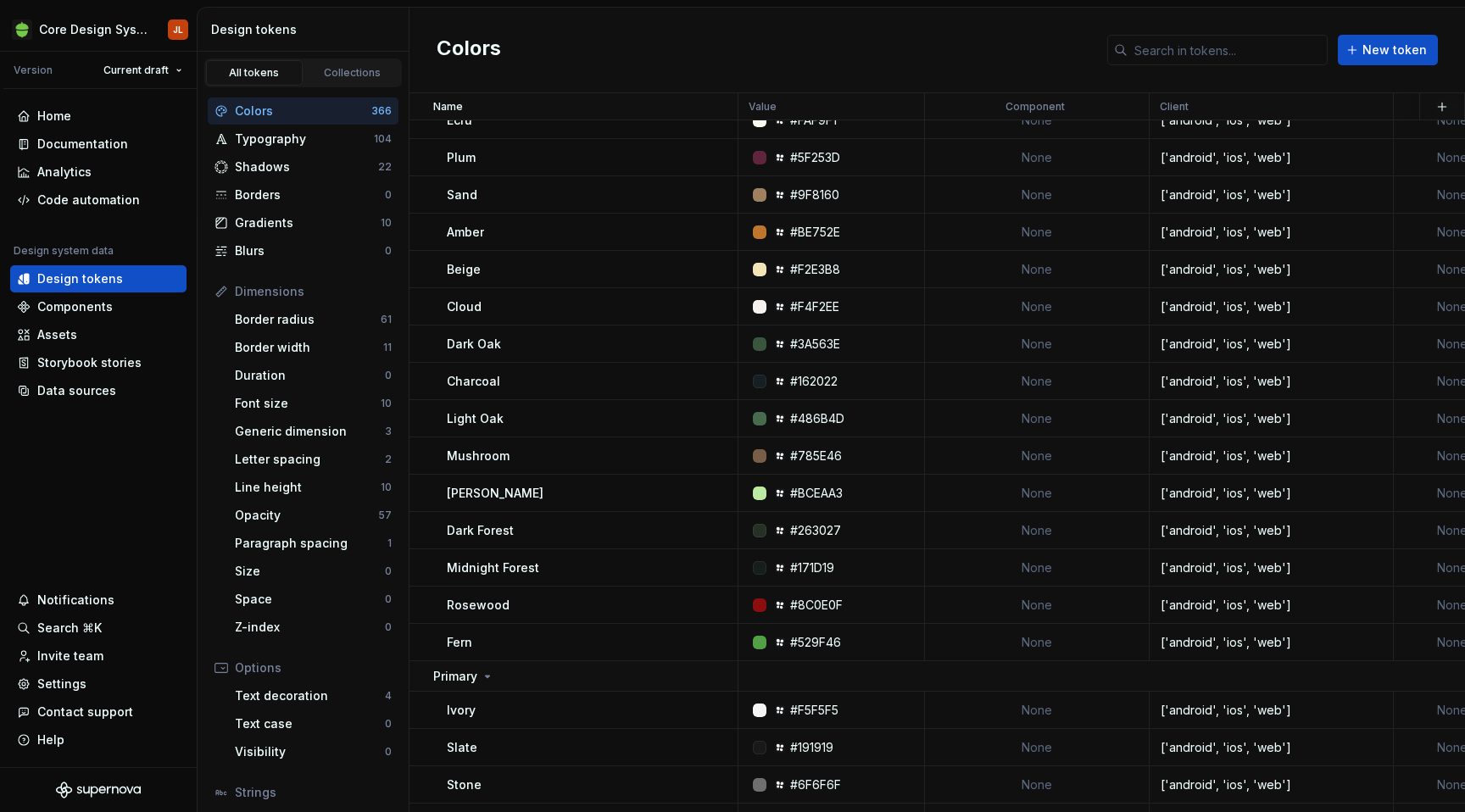  What do you see at coordinates (77, 391) in the screenshot?
I see `div: Data sources` at bounding box center [77, 391].